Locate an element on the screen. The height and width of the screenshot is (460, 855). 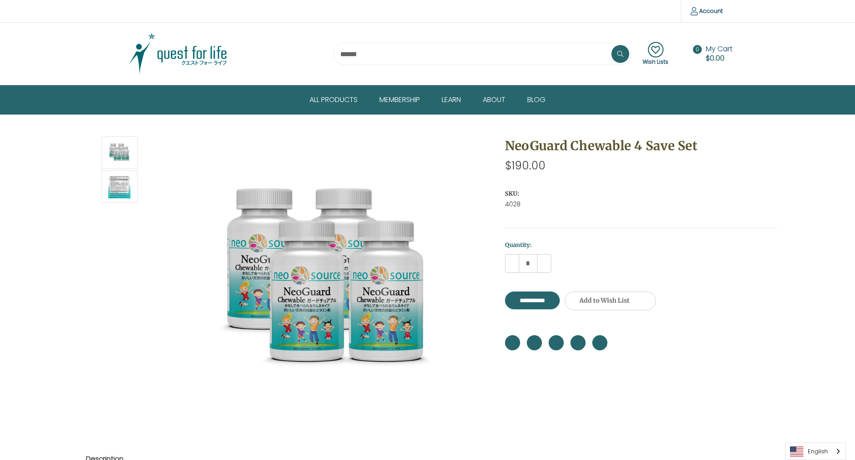
a: Print is located at coordinates (556, 343).